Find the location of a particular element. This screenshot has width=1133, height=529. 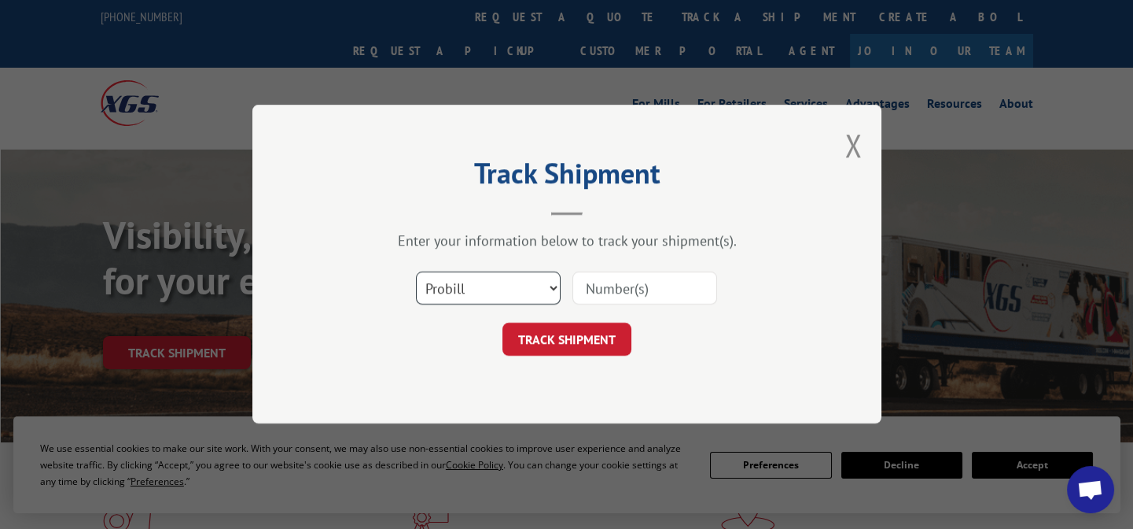

button: TRACK SHIPMENT is located at coordinates (567, 340).